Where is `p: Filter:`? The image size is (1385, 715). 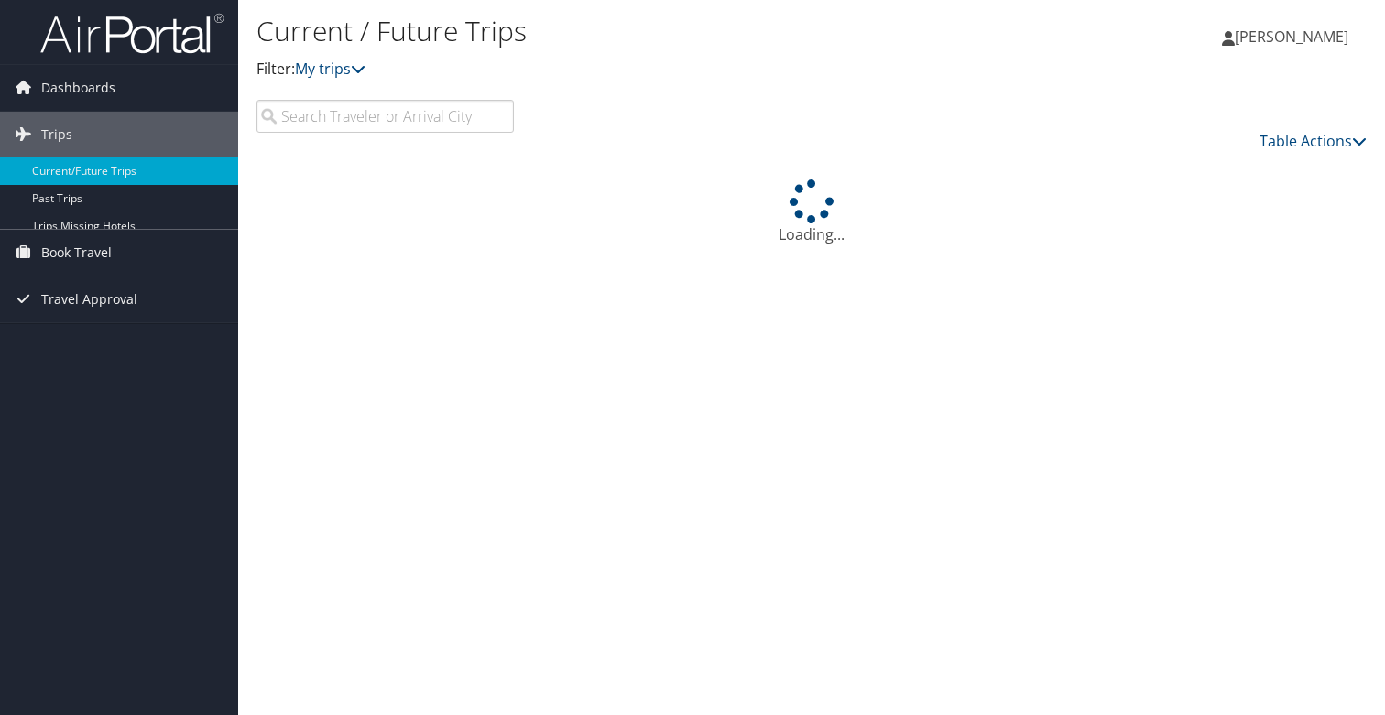 p: Filter: is located at coordinates (626, 70).